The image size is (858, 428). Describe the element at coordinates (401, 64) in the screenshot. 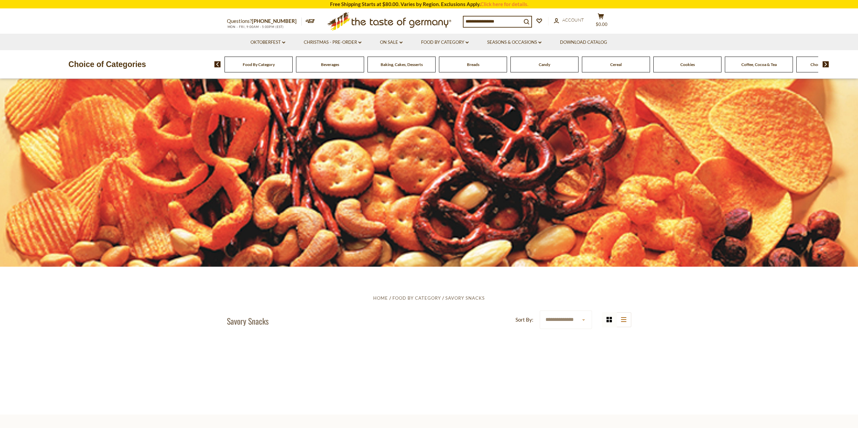

I see `span: Baking, Cakes, Desserts` at that location.